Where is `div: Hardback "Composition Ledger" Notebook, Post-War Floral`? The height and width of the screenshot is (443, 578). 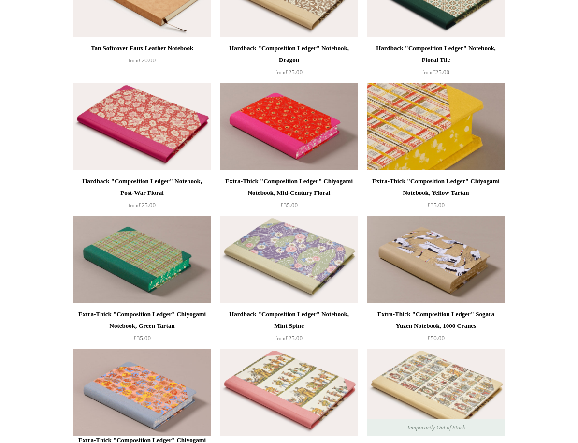 div: Hardback "Composition Ledger" Notebook, Post-War Floral is located at coordinates (142, 187).